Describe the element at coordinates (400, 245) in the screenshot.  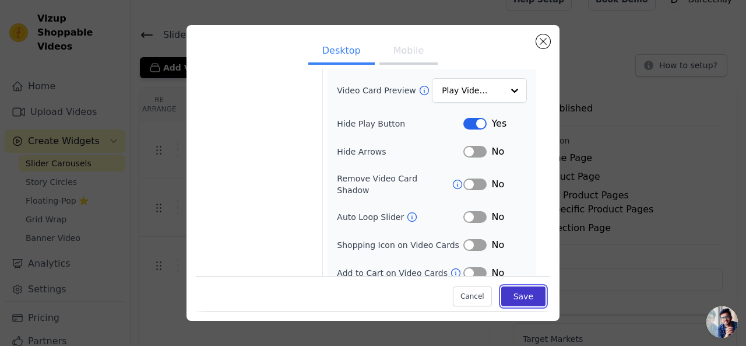
I see `label: Shopping Icon on Video Cards` at that location.